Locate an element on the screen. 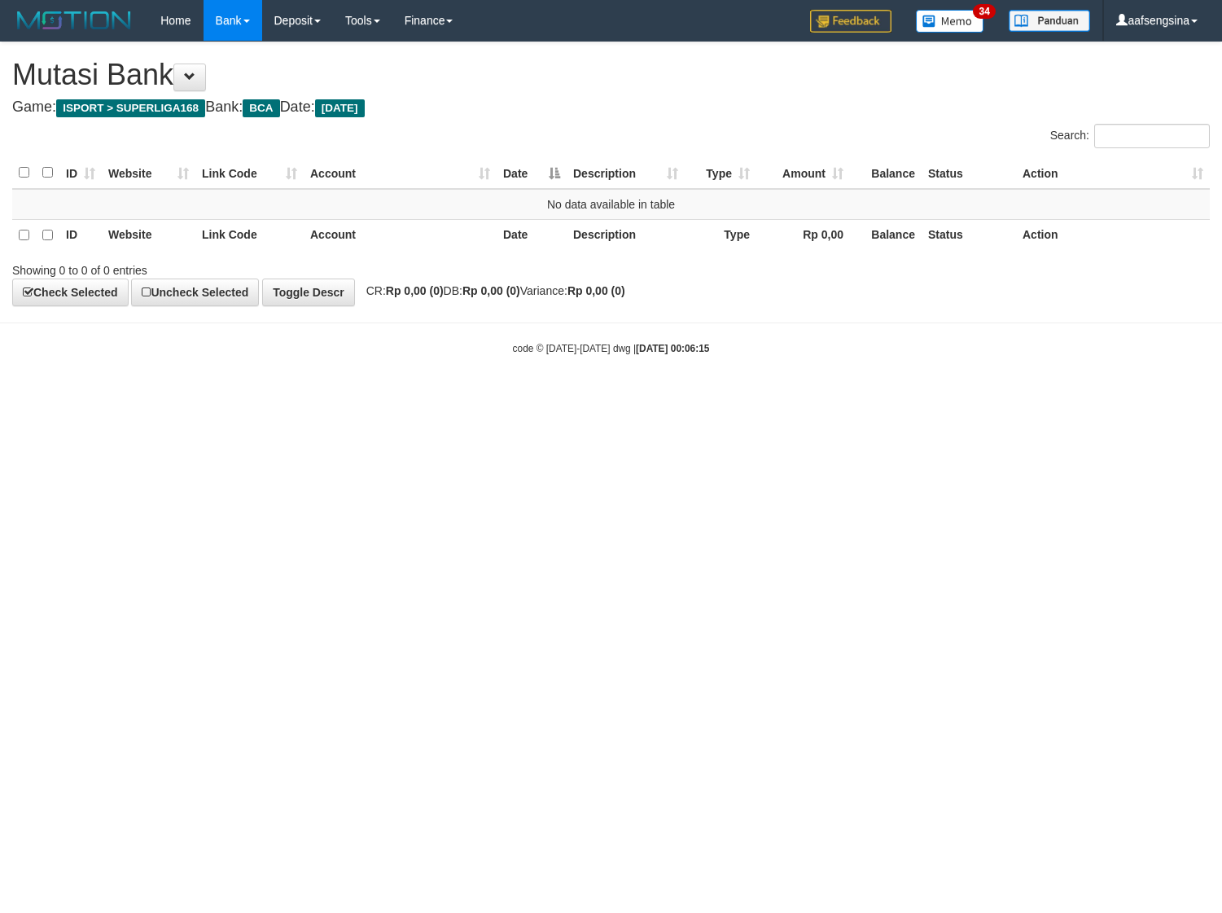 This screenshot has width=1222, height=913. th: Link Code: activate to sort column ascending is located at coordinates (249, 173).